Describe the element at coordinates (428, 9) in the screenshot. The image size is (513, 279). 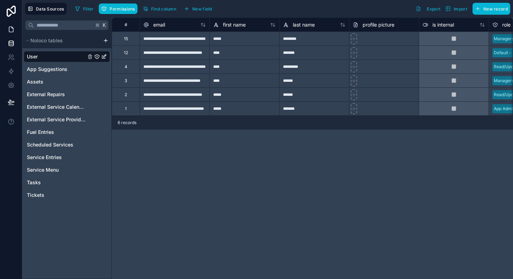
I see `button: Export` at that location.